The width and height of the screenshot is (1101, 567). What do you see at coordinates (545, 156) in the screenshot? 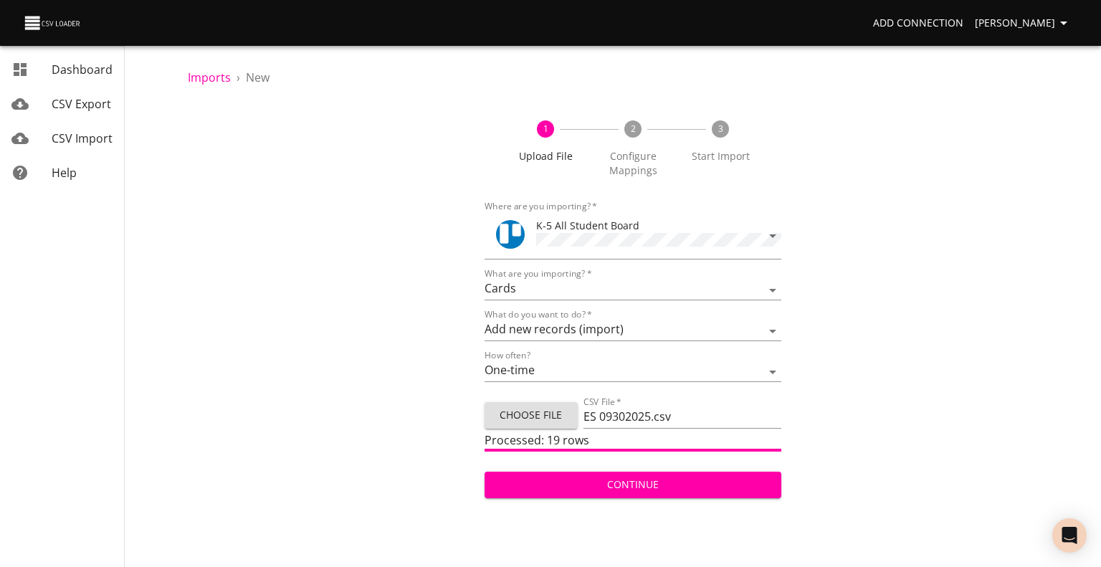
I see `span: Upload File` at bounding box center [545, 156].